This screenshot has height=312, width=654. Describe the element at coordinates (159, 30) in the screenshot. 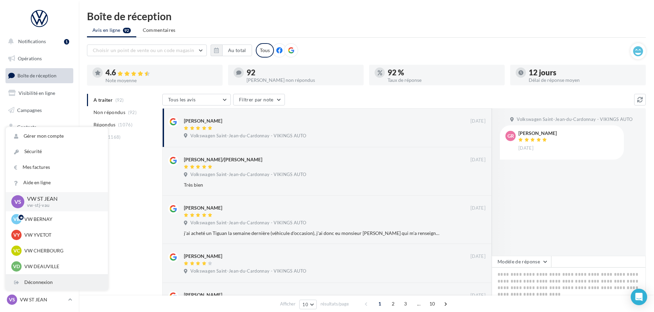

I see `span: Commentaires` at that location.